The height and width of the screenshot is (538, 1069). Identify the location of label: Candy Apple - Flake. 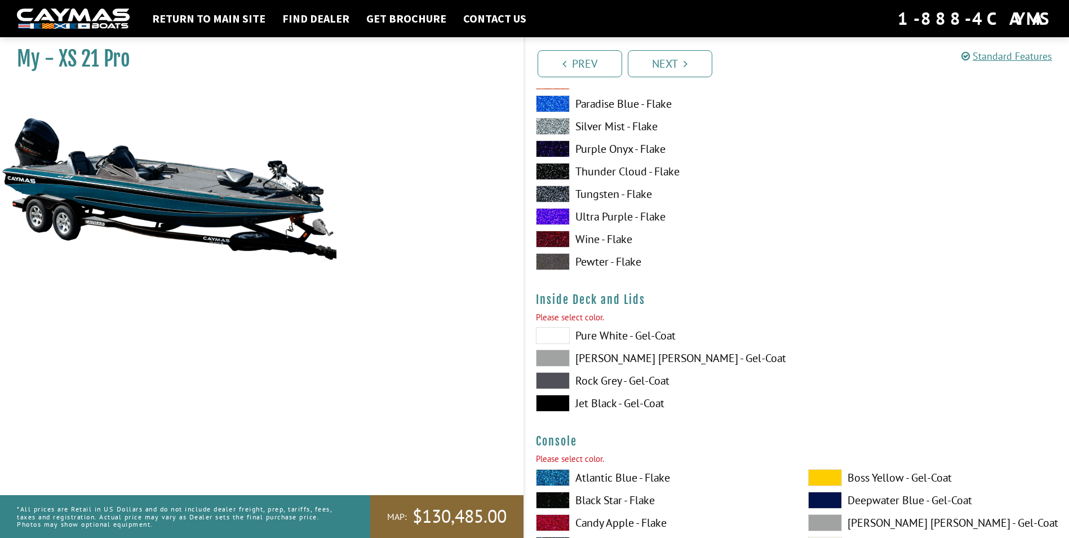
(660, 522).